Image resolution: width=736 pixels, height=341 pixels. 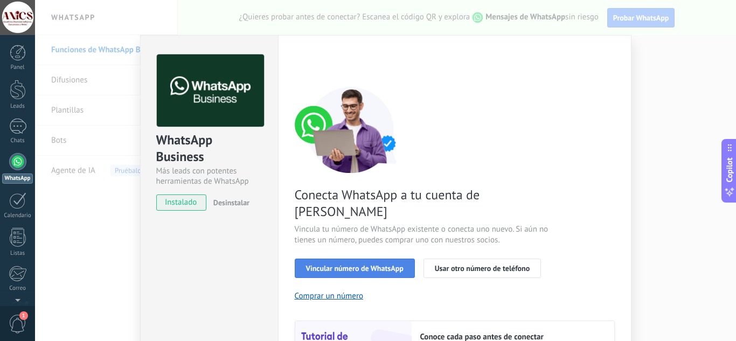 What do you see at coordinates (181, 203) in the screenshot?
I see `span: instalado` at bounding box center [181, 203].